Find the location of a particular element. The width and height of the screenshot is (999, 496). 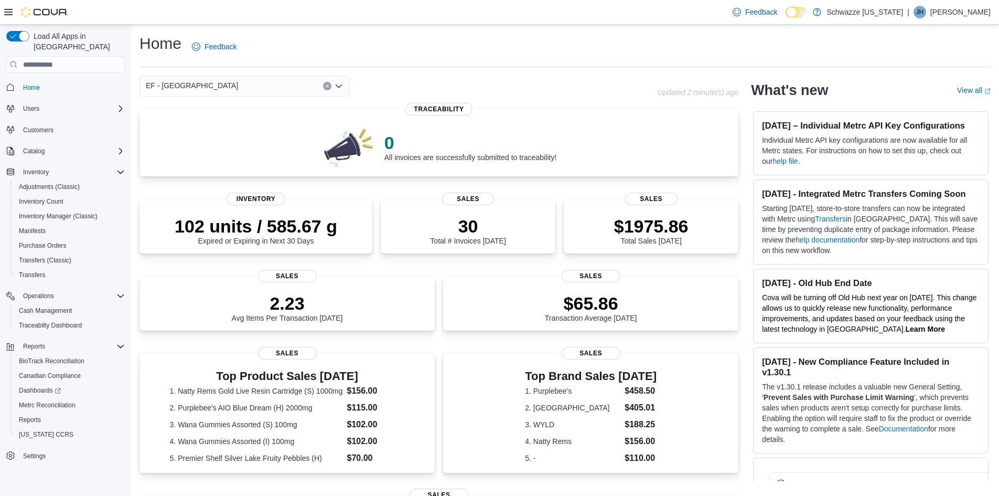

dd: $115.00 is located at coordinates (376, 408).